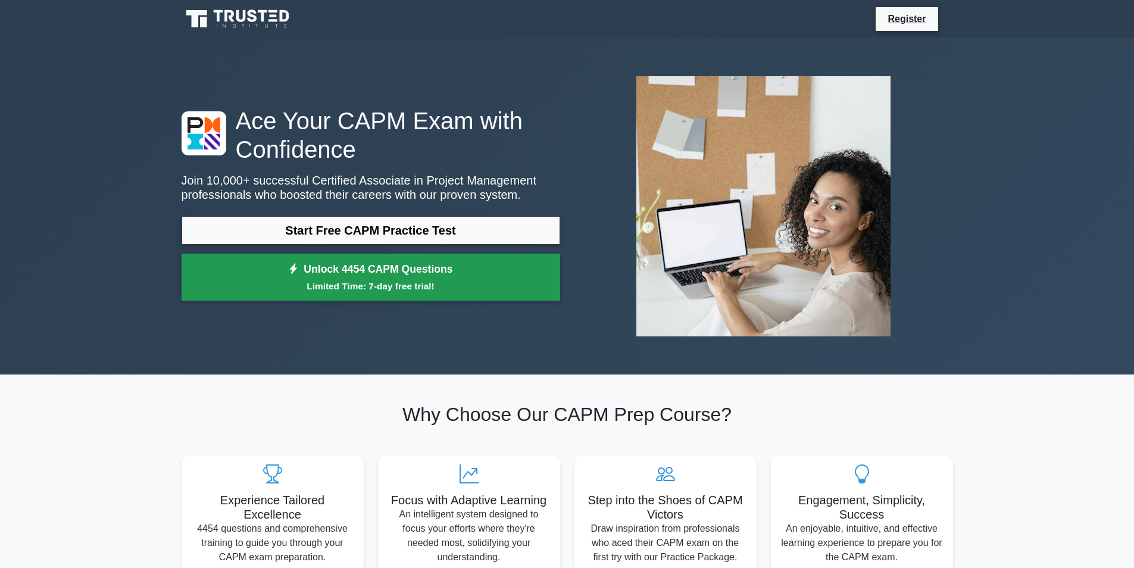 This screenshot has width=1134, height=568. I want to click on p: An intelligent system designed to focus your efforts where they're needed most, solidifying your ..., so click(469, 536).